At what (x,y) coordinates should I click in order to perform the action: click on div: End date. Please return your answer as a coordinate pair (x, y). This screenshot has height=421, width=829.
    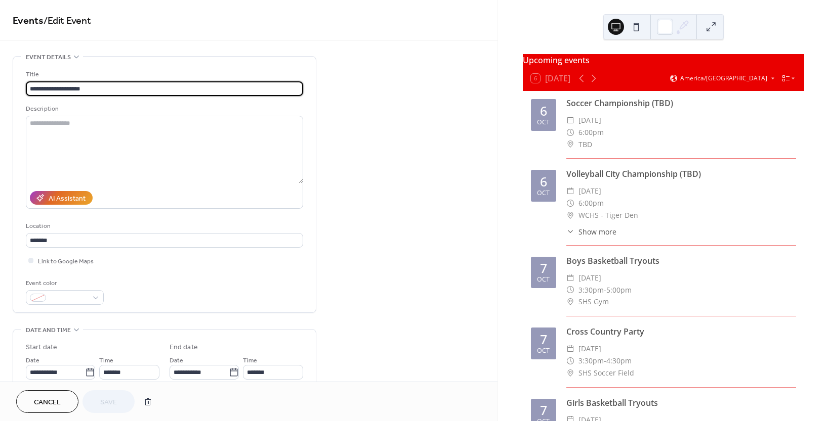
    Looking at the image, I should click on (184, 347).